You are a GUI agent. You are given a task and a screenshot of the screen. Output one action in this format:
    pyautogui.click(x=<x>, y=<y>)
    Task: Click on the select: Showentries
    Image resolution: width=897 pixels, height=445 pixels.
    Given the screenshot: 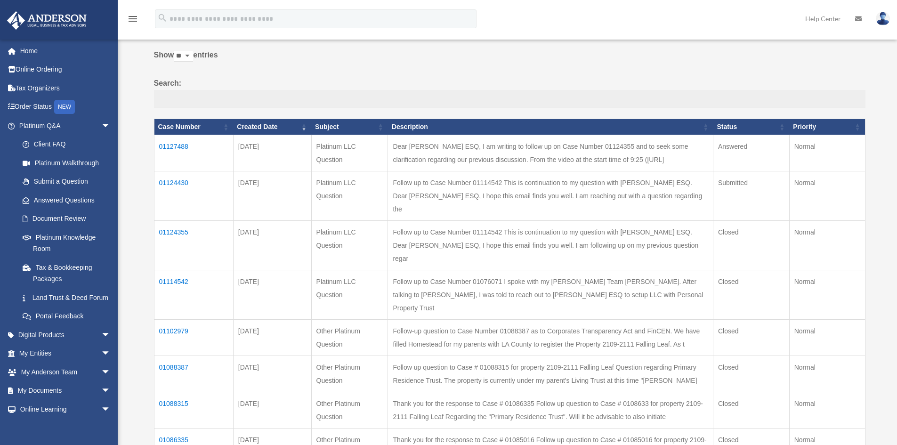 What is the action you would take?
    pyautogui.click(x=183, y=56)
    